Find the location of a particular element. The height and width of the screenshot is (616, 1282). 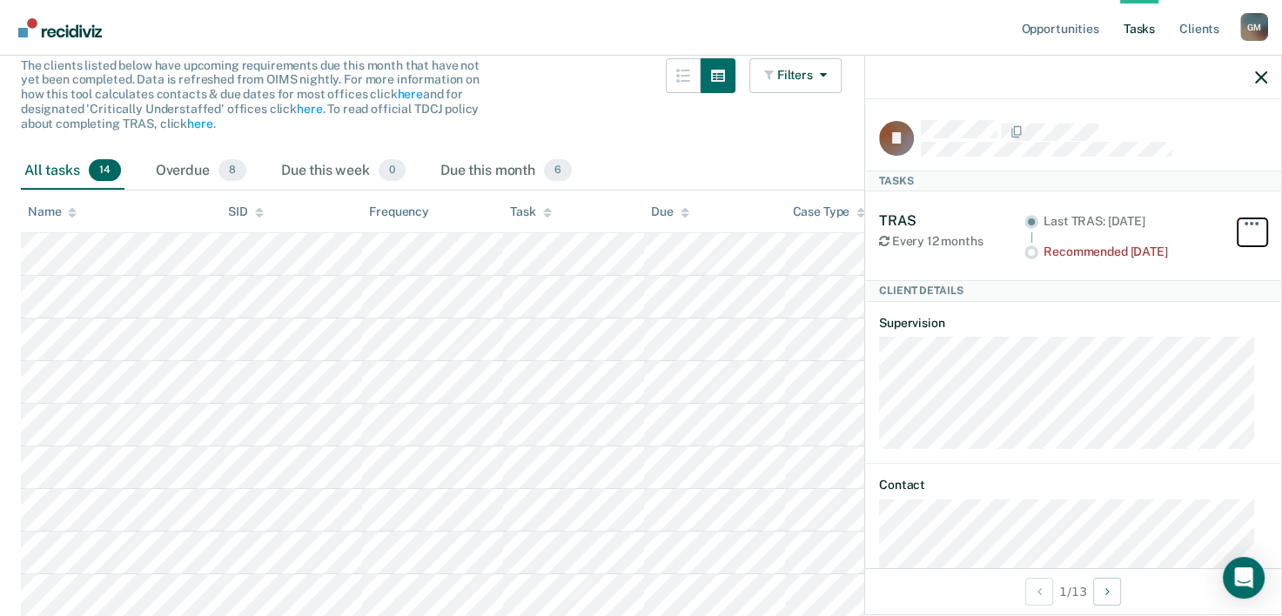

div: 1 / 13 is located at coordinates (1073, 591).